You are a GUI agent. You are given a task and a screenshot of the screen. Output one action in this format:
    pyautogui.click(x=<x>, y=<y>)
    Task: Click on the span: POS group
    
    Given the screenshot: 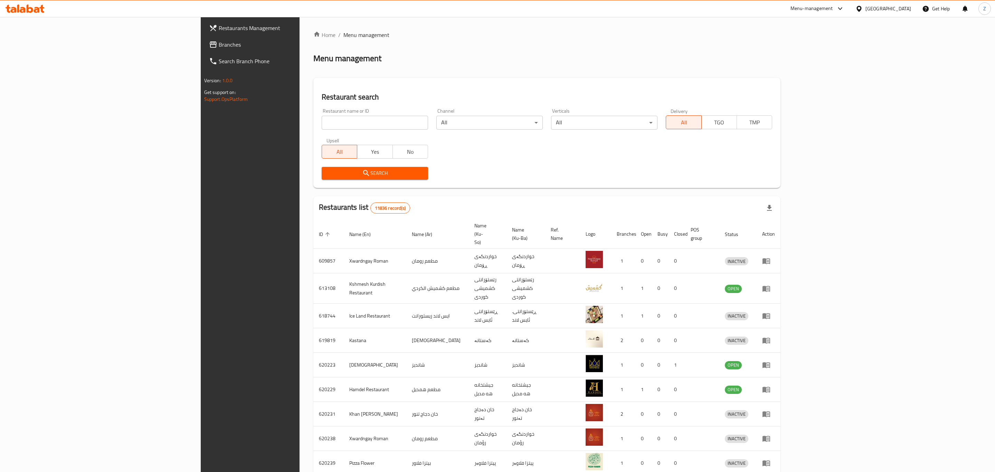 What is the action you would take?
    pyautogui.click(x=700, y=234)
    